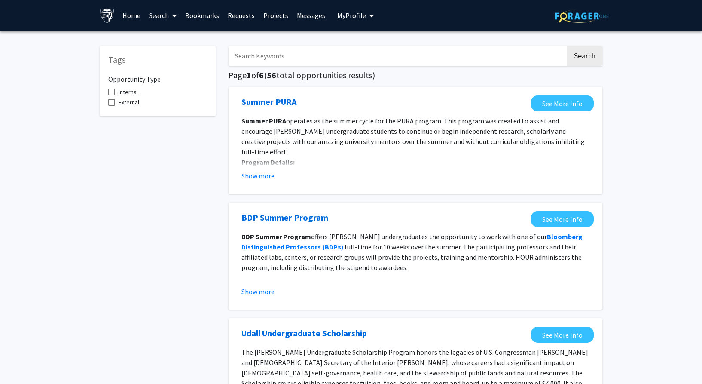 The height and width of the screenshot is (384, 702). Describe the element at coordinates (264, 121) in the screenshot. I see `strong: Summer PURA` at that location.